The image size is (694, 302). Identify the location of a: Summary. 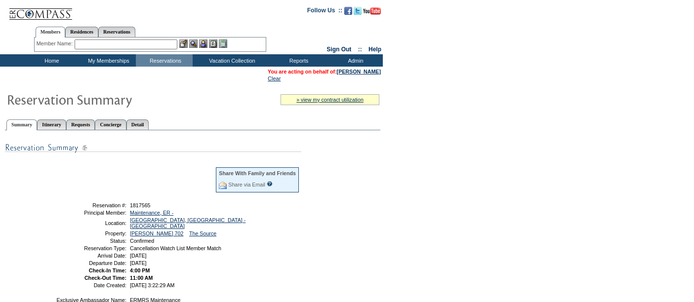
(22, 125).